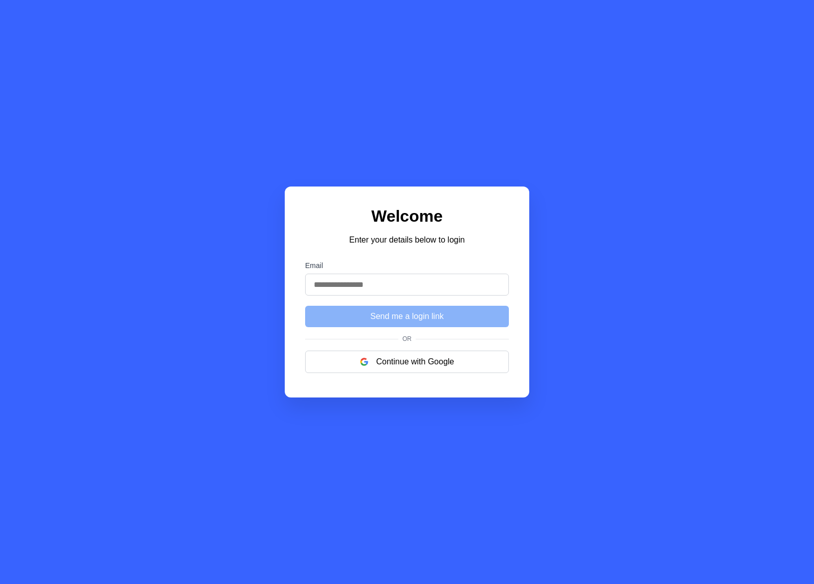 The height and width of the screenshot is (584, 814). What do you see at coordinates (407, 265) in the screenshot?
I see `label: Email` at bounding box center [407, 265].